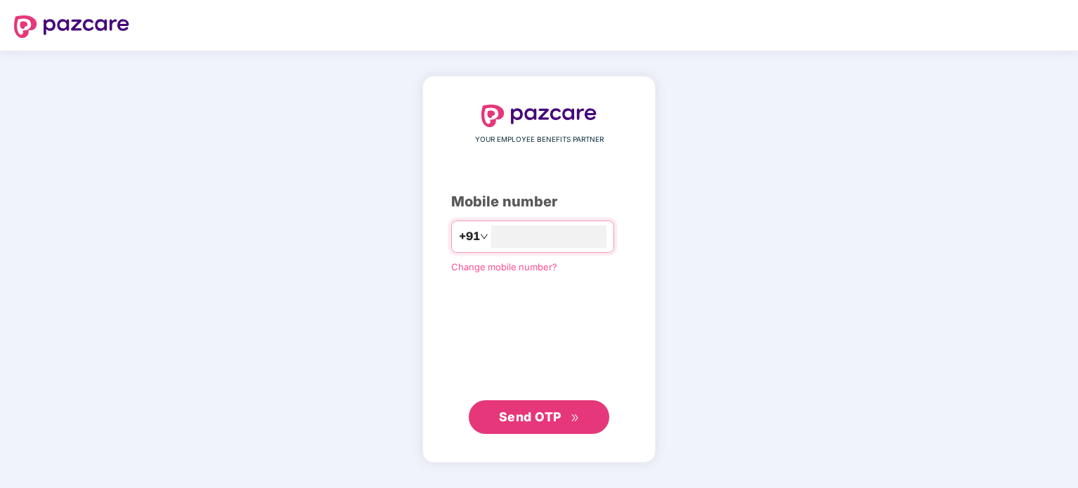  Describe the element at coordinates (539, 140) in the screenshot. I see `span: YOUR EMPLOYEE BENEFITS PARTNER` at that location.